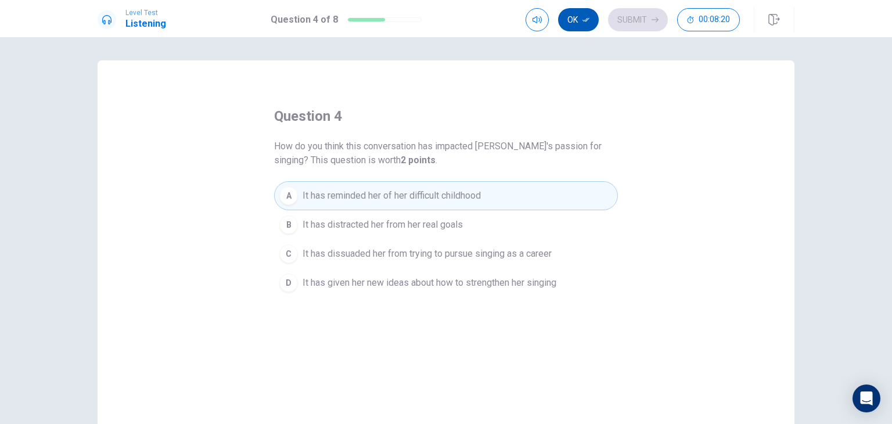 The width and height of the screenshot is (892, 424). Describe the element at coordinates (289, 254) in the screenshot. I see `div: C` at that location.